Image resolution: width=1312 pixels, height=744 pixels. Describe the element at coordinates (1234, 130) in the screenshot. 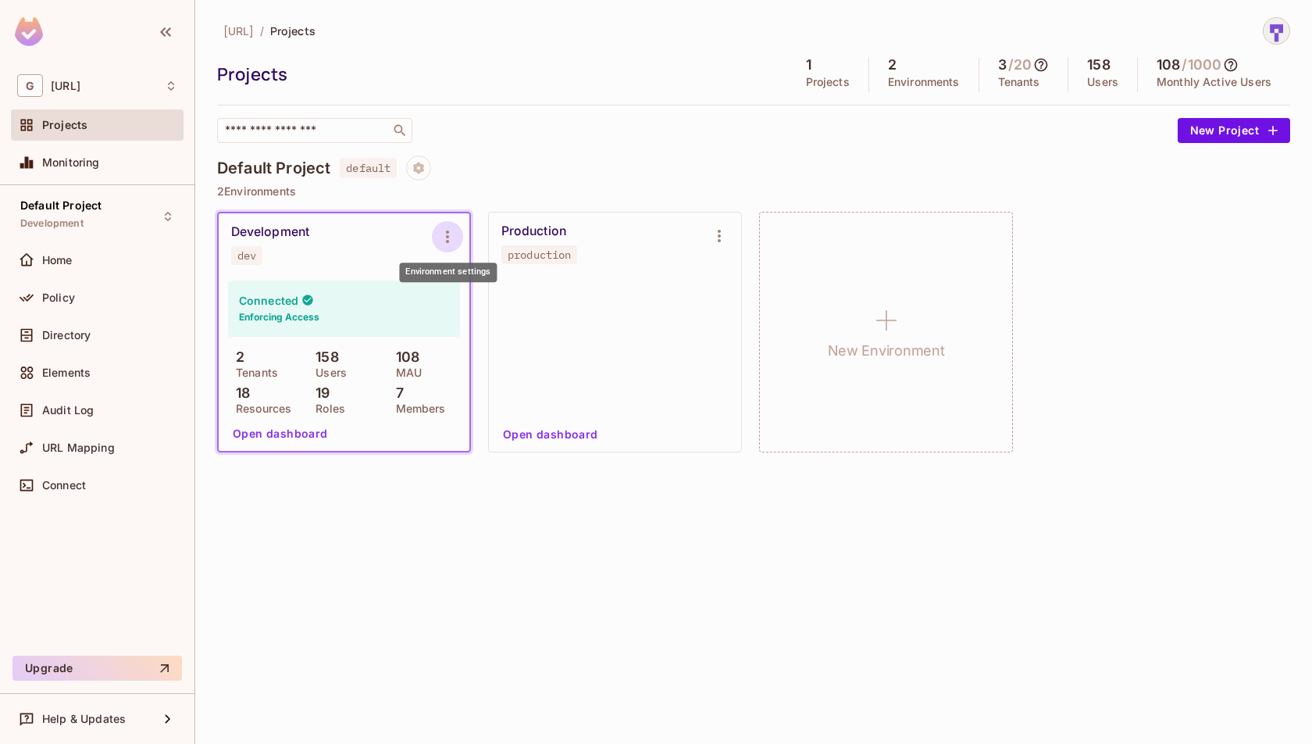

I see `button: New Project` at that location.